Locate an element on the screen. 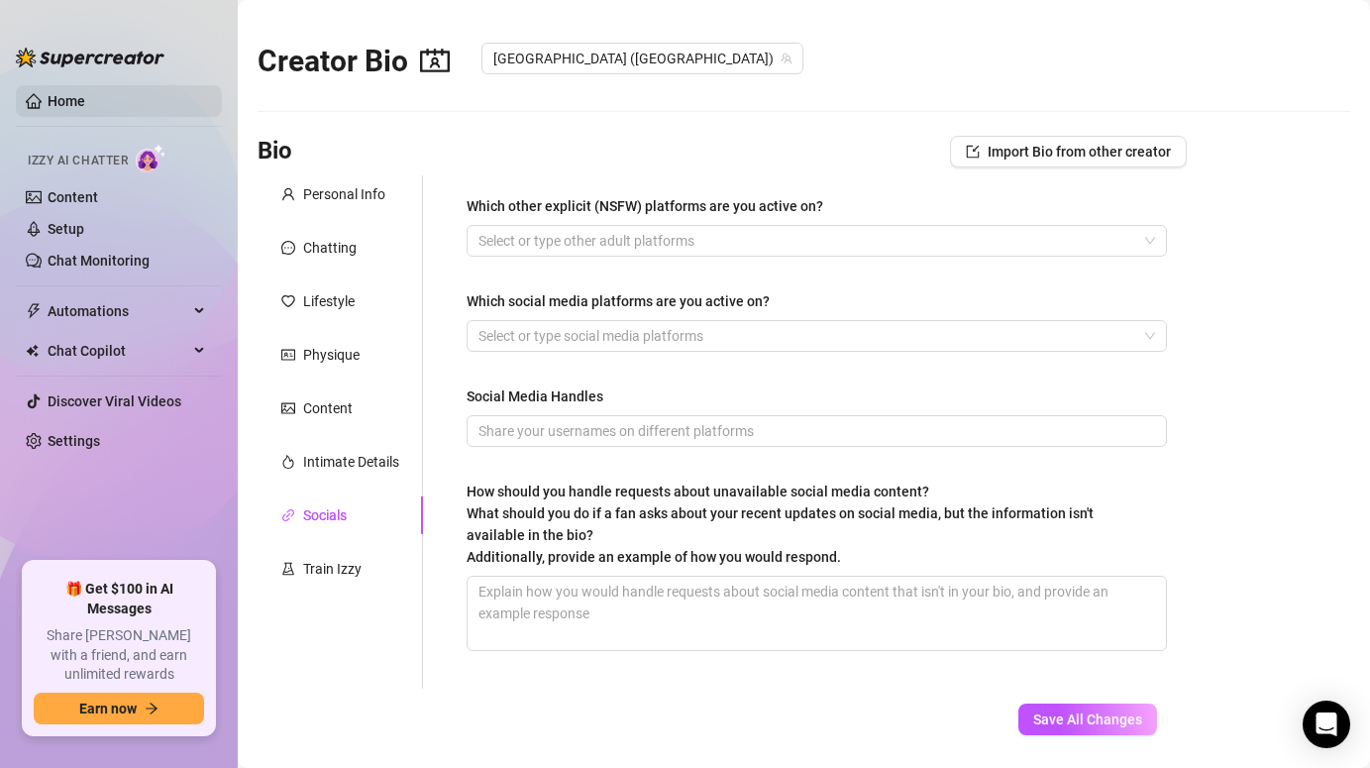 This screenshot has height=768, width=1370. span: idcard is located at coordinates (288, 355).